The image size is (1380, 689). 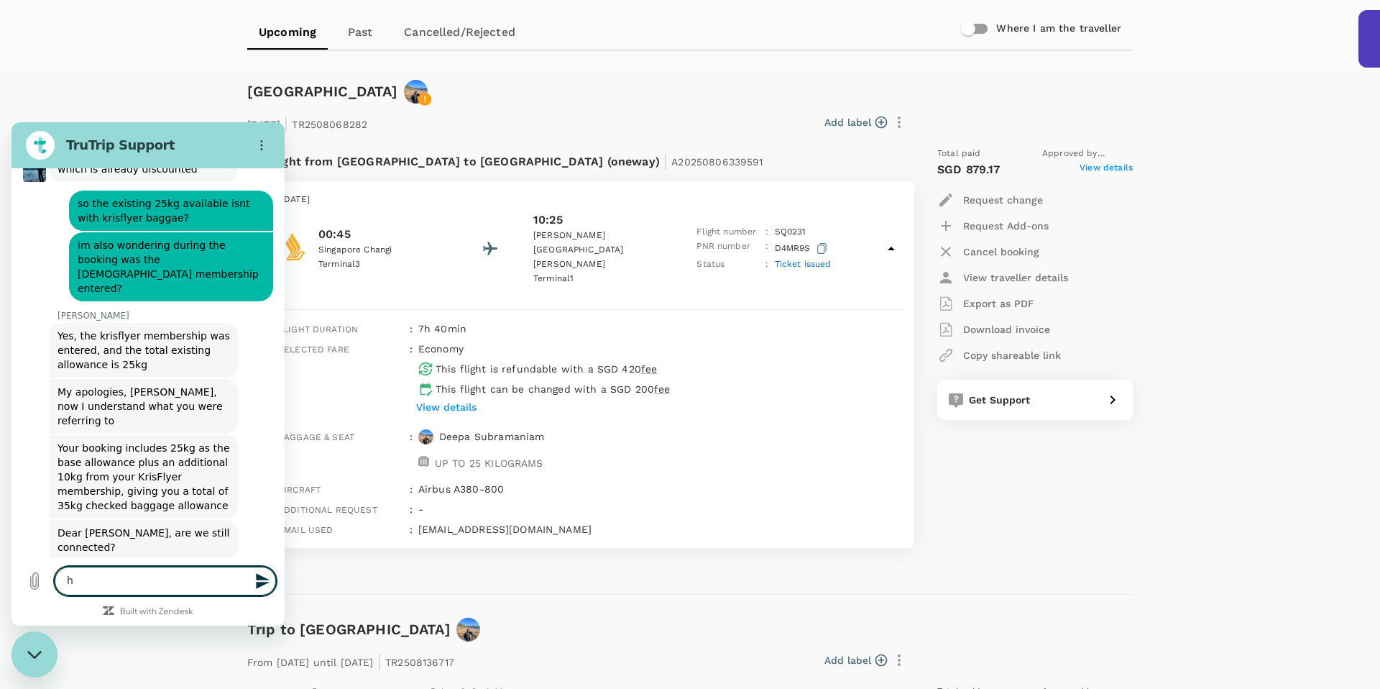 I want to click on span: Baggage & seat, so click(x=316, y=437).